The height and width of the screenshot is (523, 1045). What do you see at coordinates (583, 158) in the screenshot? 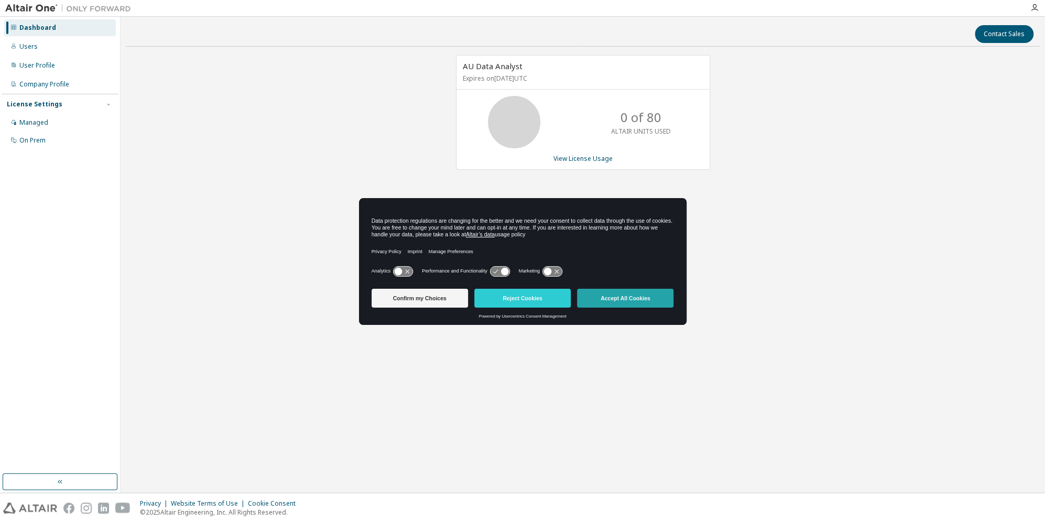
I see `a: View License Usage` at bounding box center [583, 158].